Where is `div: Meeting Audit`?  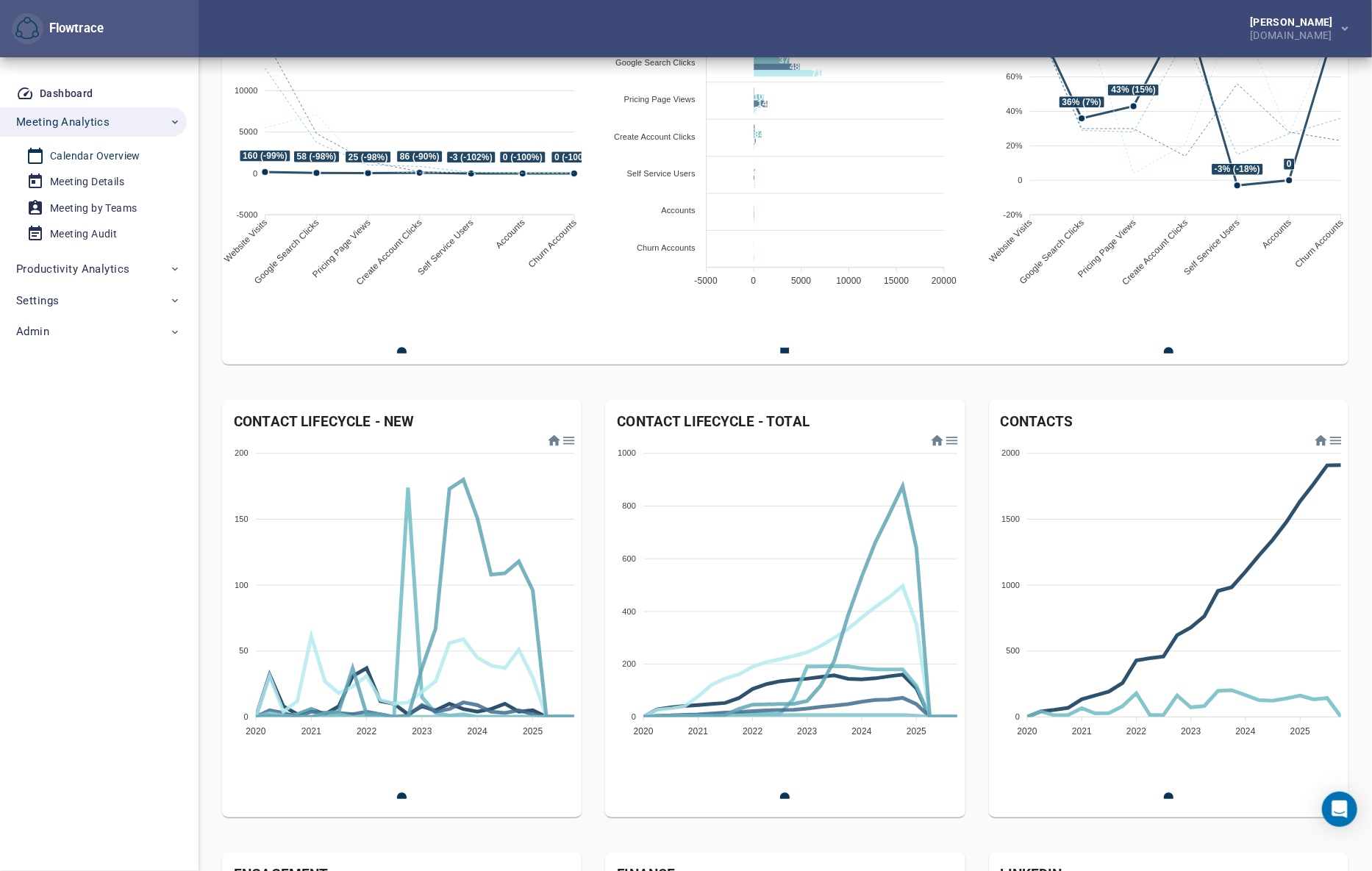
div: Meeting Audit is located at coordinates (83, 234).